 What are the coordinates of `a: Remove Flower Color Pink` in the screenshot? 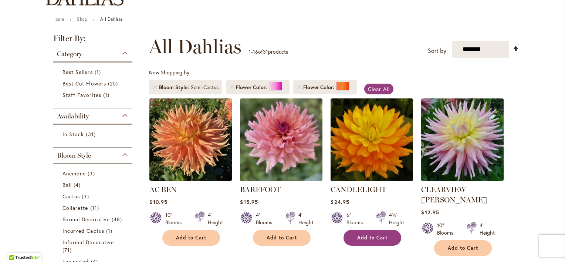 It's located at (232, 87).